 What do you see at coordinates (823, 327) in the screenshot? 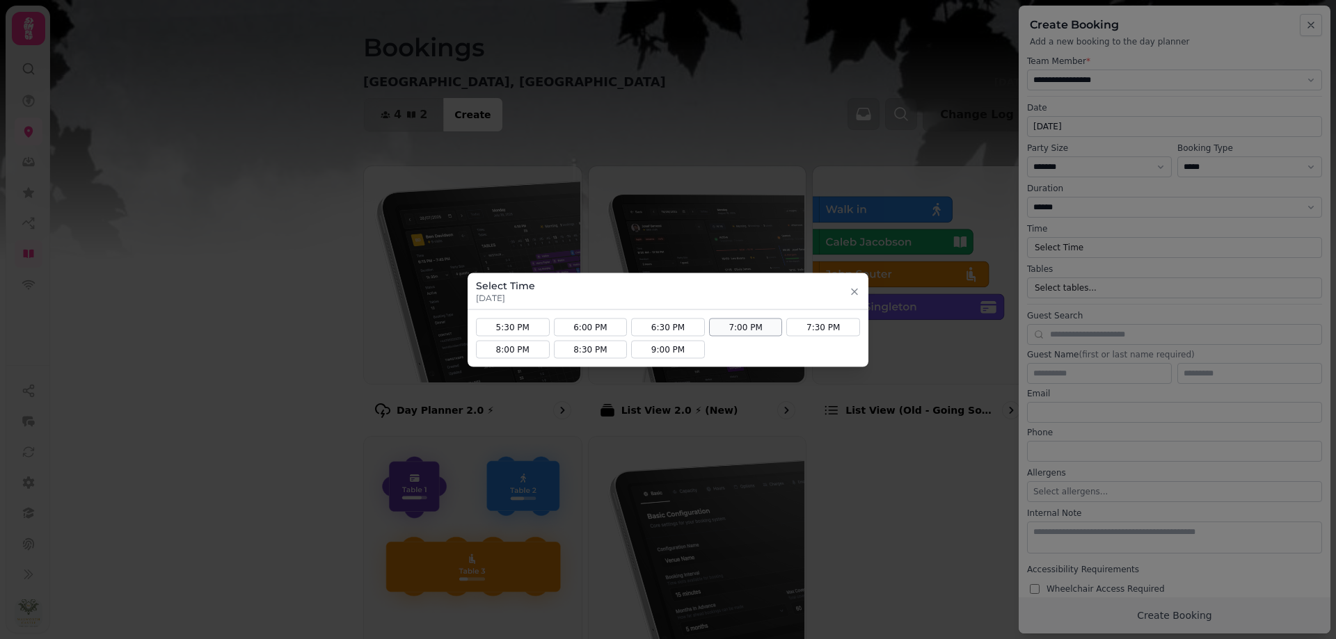
I see `button: 7:30 PM` at bounding box center [823, 327].